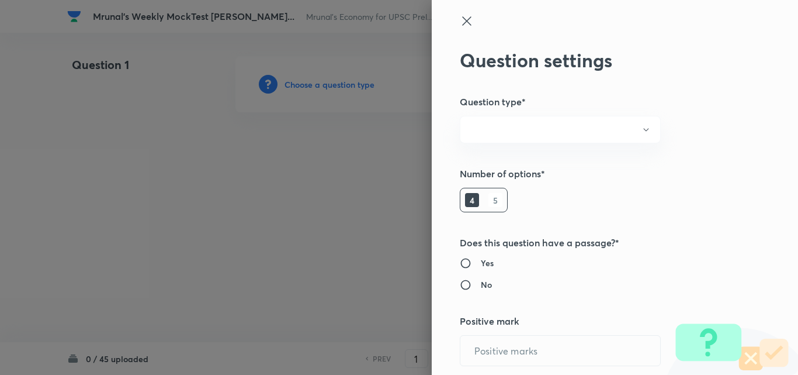 The width and height of the screenshot is (798, 375). I want to click on h6: No, so click(486, 284).